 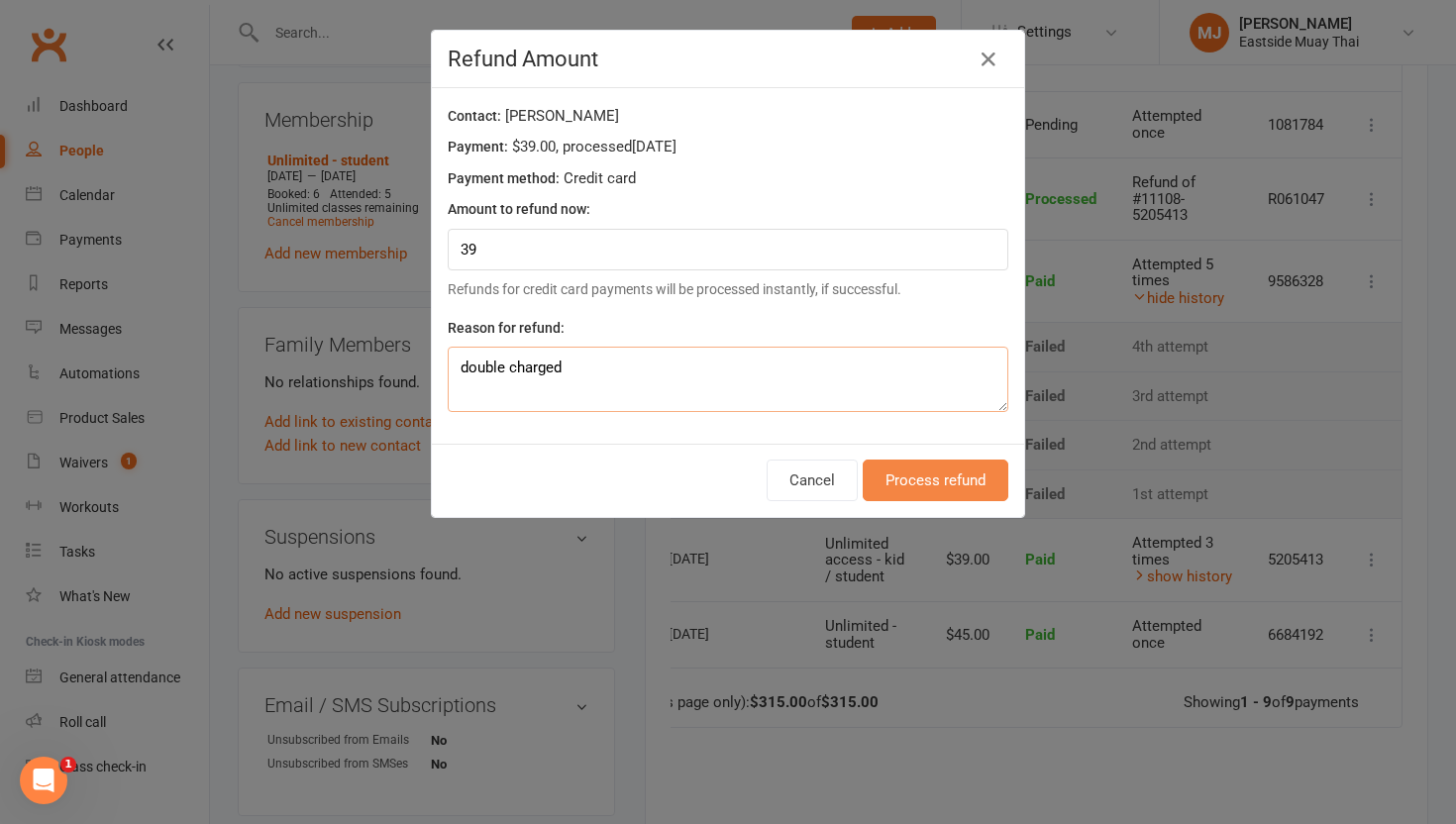 I want to click on span: 1, so click(x=68, y=765).